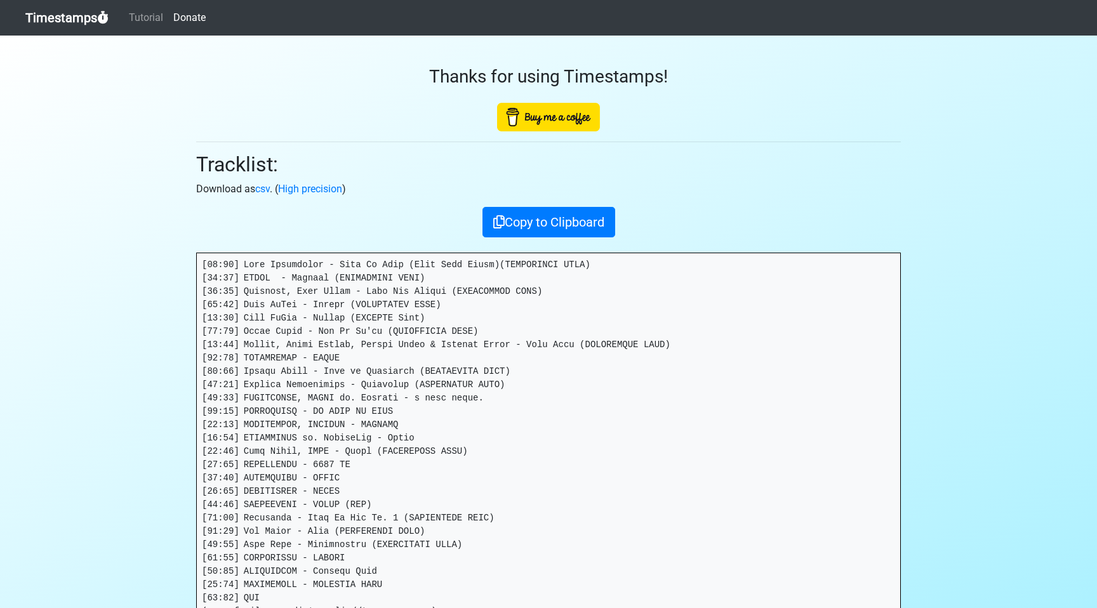 Image resolution: width=1097 pixels, height=608 pixels. What do you see at coordinates (548, 117) in the screenshot?
I see `img: Buy Me A Coffee` at bounding box center [548, 117].